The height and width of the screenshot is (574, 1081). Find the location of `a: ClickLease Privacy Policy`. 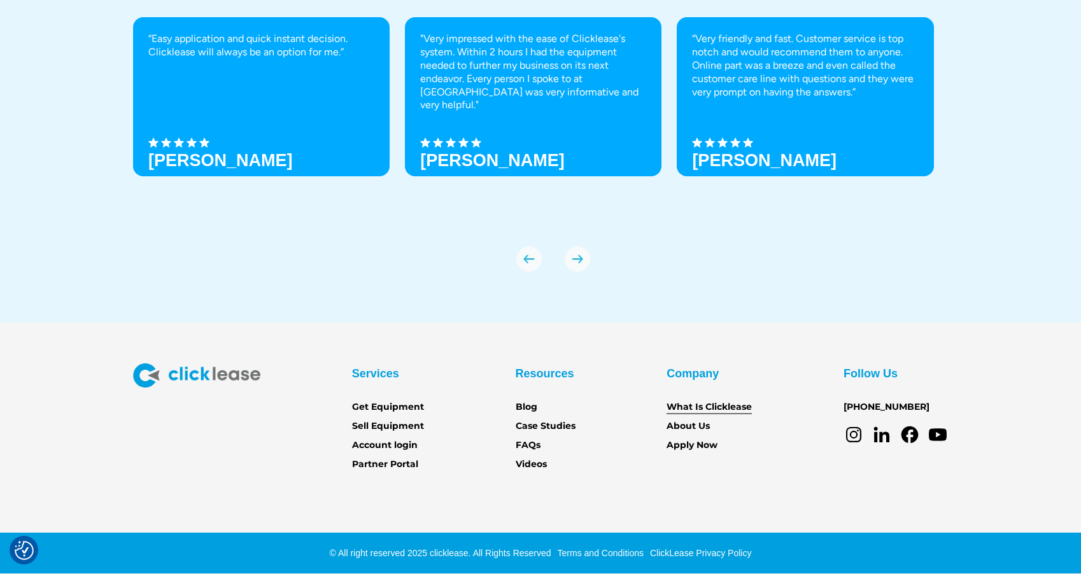

a: ClickLease Privacy Policy is located at coordinates (699, 553).